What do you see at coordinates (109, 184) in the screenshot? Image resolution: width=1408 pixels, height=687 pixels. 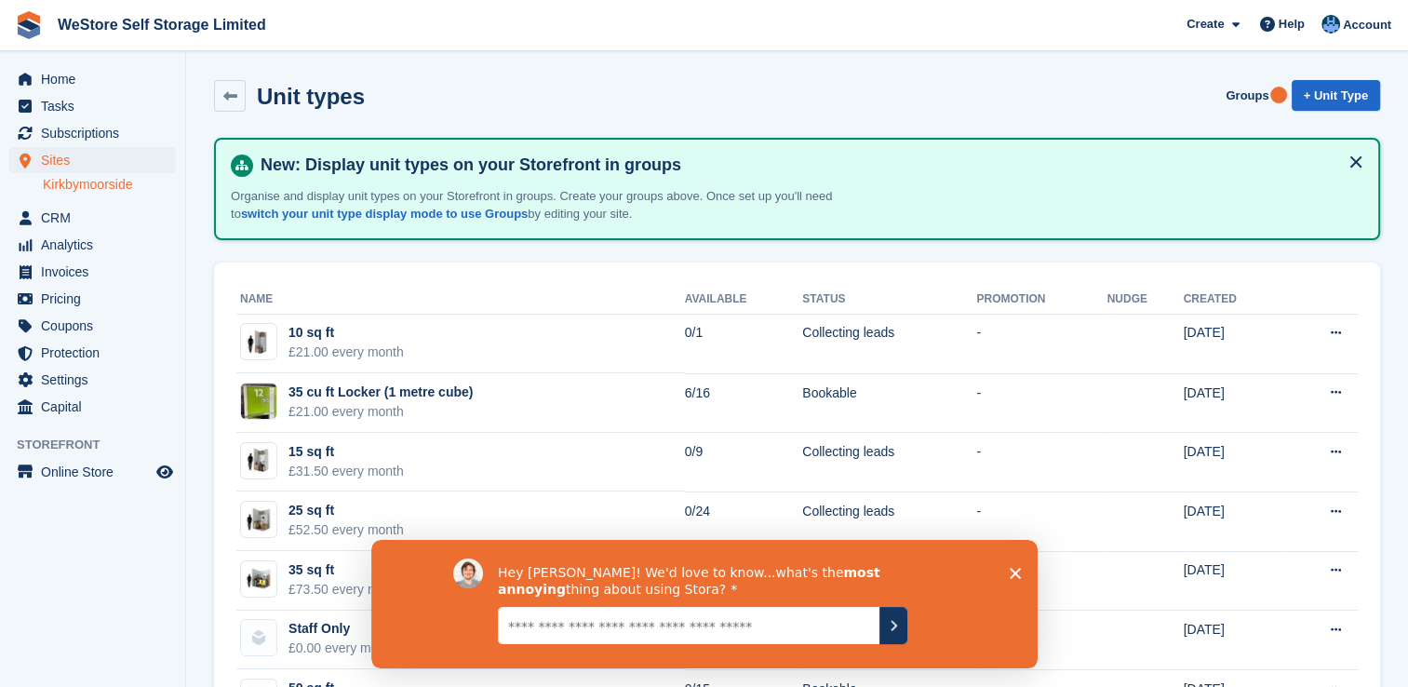 I see `a: Kirkbymoorside` at bounding box center [109, 184].